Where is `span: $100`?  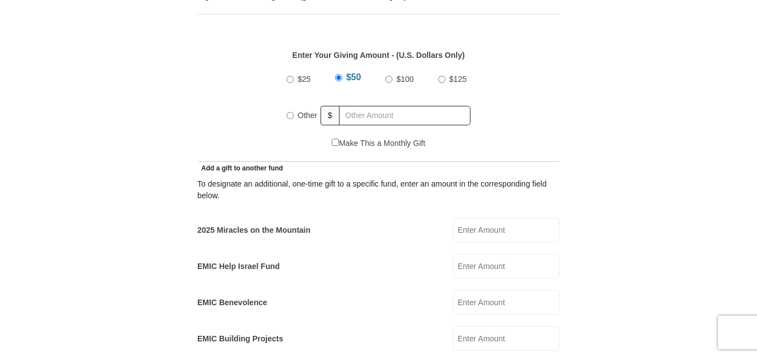 span: $100 is located at coordinates (405, 79).